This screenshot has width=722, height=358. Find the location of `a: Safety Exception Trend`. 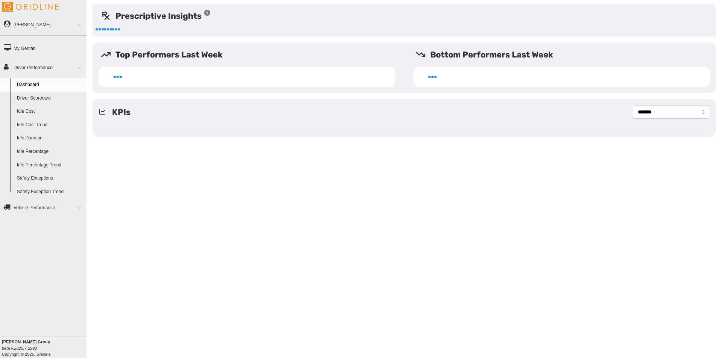

a: Safety Exception Trend is located at coordinates (50, 192).